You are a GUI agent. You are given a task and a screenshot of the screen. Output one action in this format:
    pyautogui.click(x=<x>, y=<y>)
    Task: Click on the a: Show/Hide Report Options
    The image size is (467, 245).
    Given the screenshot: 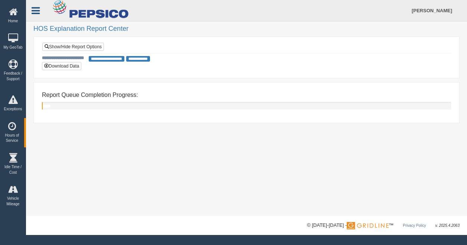 What is the action you would take?
    pyautogui.click(x=73, y=47)
    